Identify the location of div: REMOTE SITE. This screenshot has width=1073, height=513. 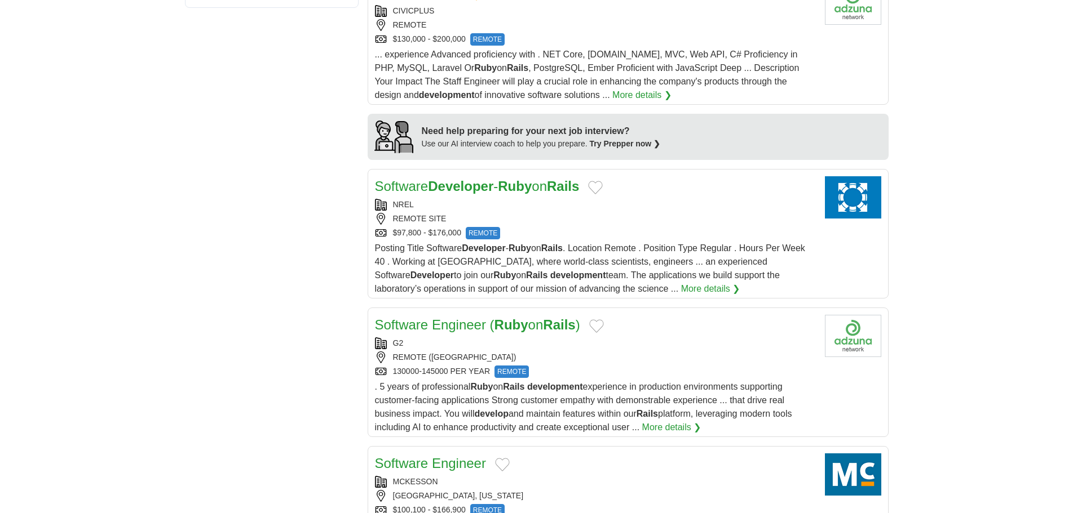
(595, 219).